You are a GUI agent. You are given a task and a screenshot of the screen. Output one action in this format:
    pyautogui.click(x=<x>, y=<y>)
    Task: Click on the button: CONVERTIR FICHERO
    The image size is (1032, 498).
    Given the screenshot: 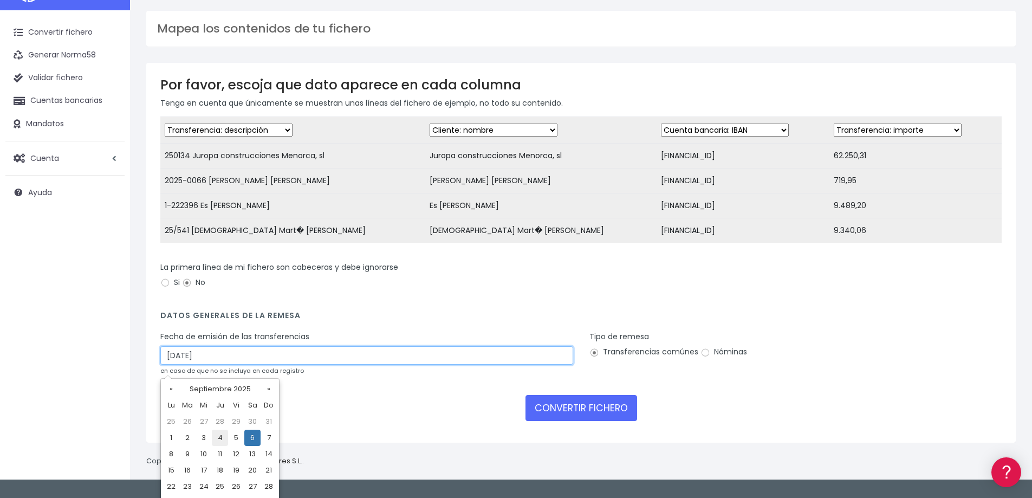 What is the action you would take?
    pyautogui.click(x=581, y=408)
    